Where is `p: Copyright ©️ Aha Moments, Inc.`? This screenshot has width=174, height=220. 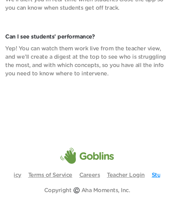 p: Copyright ©️ Aha Moments, Inc. is located at coordinates (87, 191).